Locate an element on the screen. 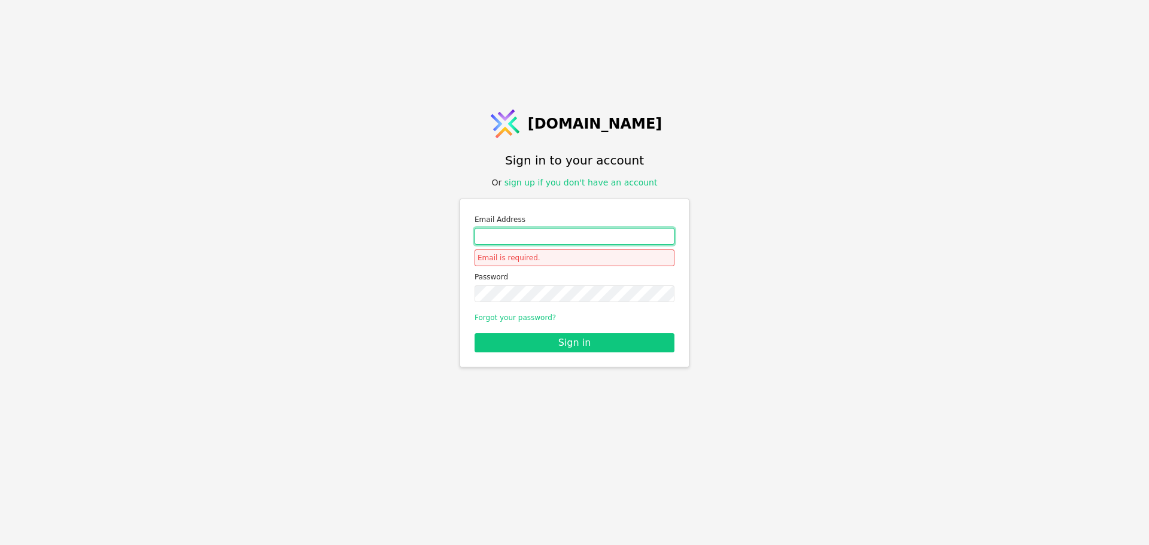  input: Password is located at coordinates (575, 294).